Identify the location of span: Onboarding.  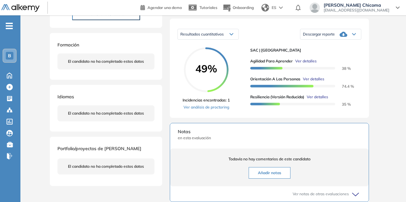
(243, 7).